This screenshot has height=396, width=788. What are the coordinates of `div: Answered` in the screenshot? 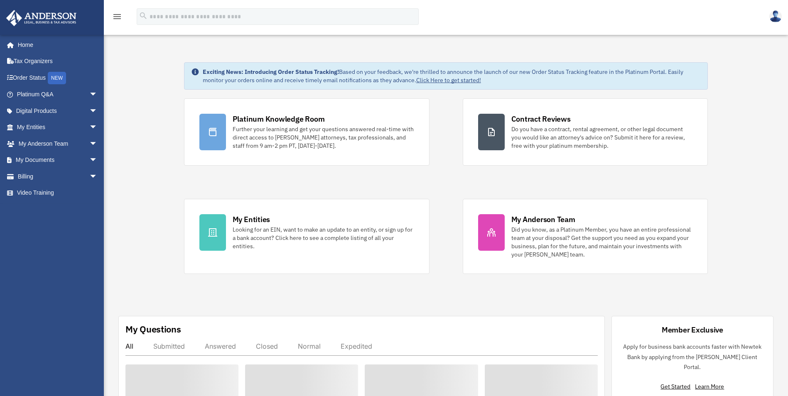 It's located at (220, 346).